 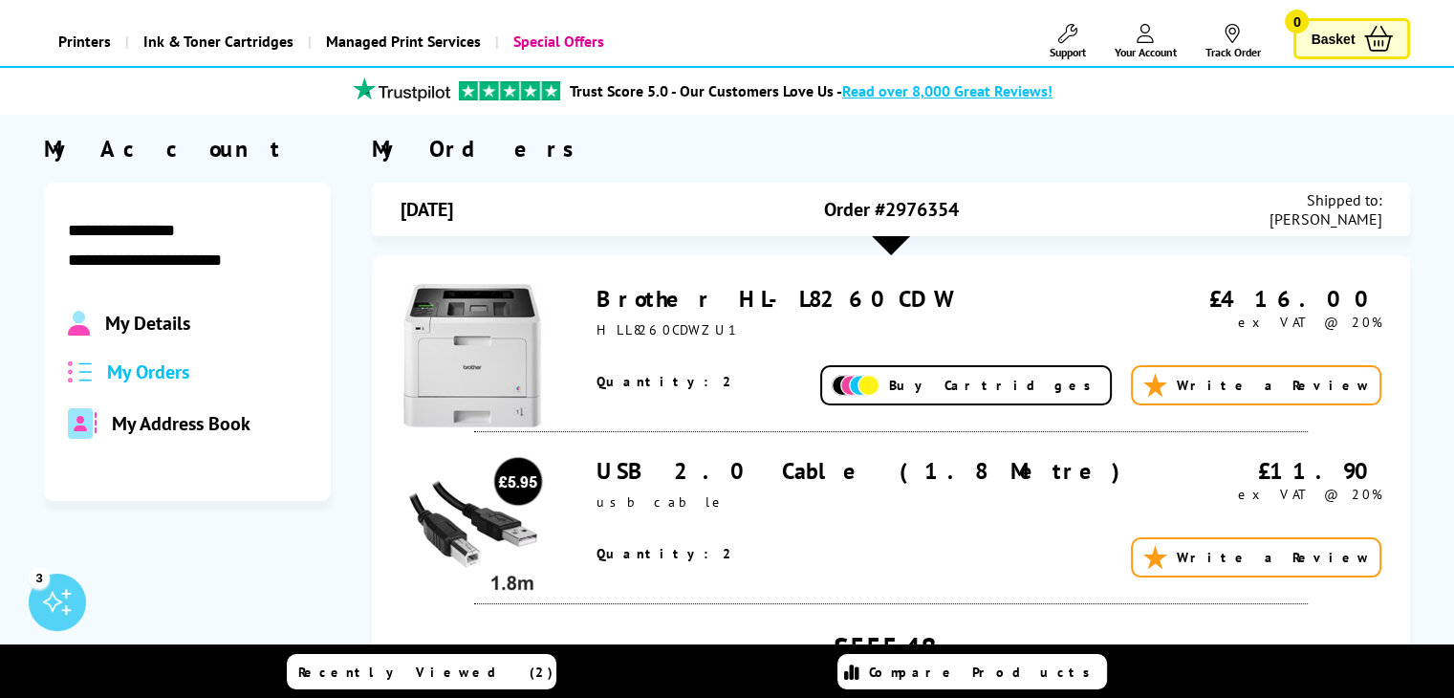 I want to click on span: My Orders, so click(x=148, y=372).